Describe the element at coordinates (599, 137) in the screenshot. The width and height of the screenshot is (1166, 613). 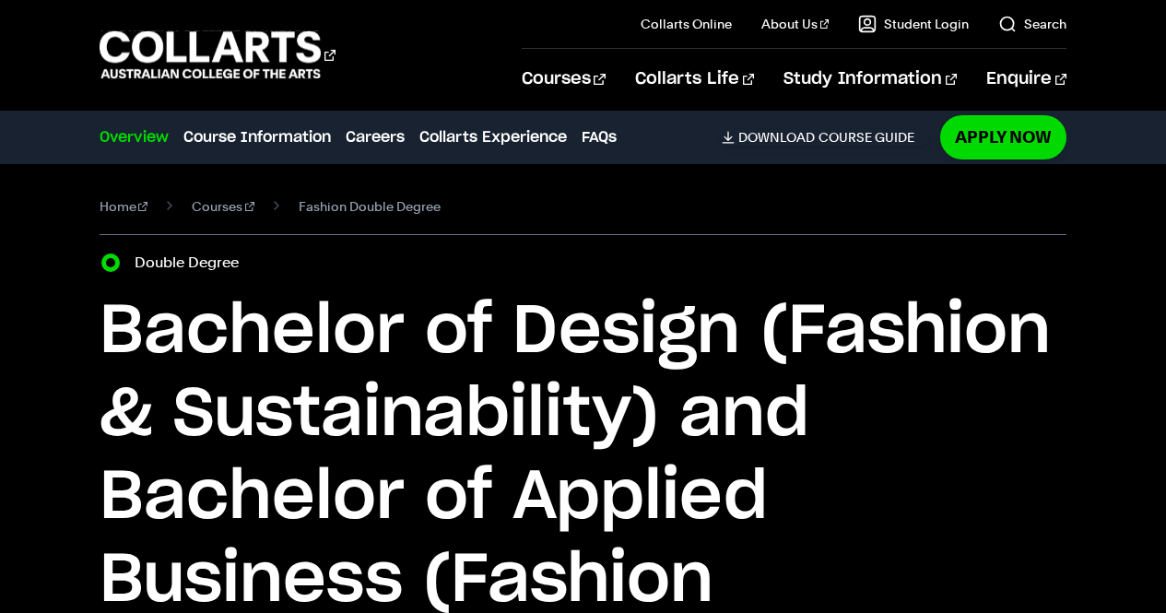
I see `a: FAQs` at that location.